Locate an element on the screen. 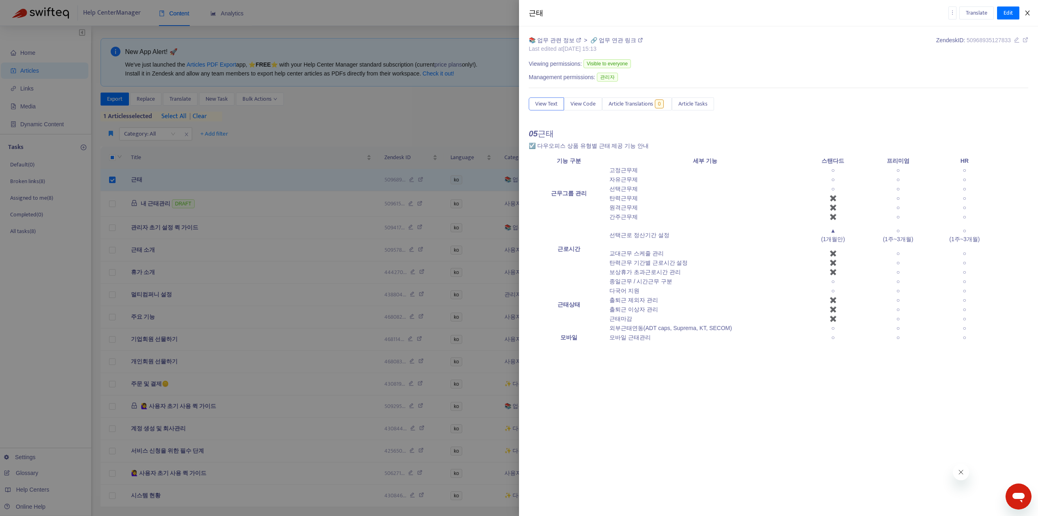  button: Edit is located at coordinates (1008, 13).